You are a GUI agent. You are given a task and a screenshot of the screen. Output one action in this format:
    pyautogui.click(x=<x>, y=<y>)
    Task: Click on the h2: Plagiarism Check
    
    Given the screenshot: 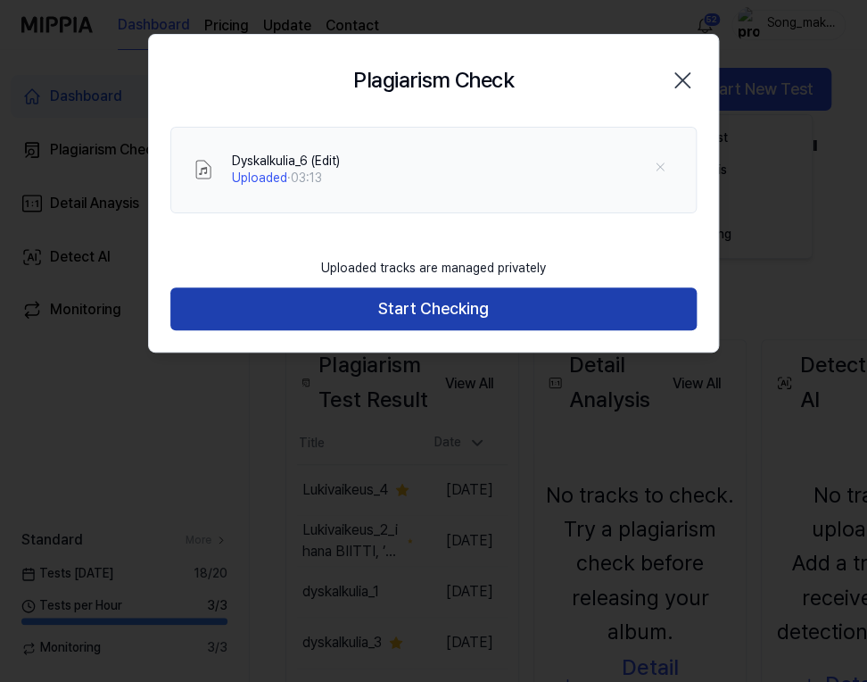 What is the action you would take?
    pyautogui.click(x=433, y=80)
    